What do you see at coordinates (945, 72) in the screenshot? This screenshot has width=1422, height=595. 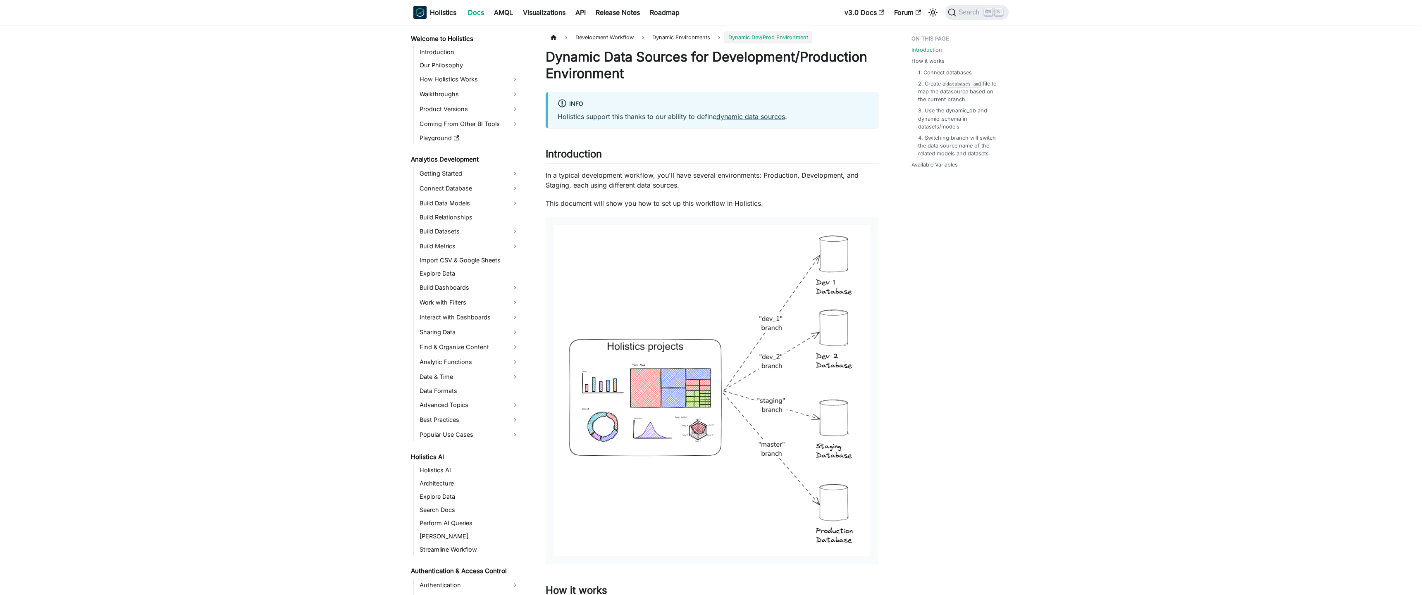 I see `a: 1. Connect databases` at bounding box center [945, 72].